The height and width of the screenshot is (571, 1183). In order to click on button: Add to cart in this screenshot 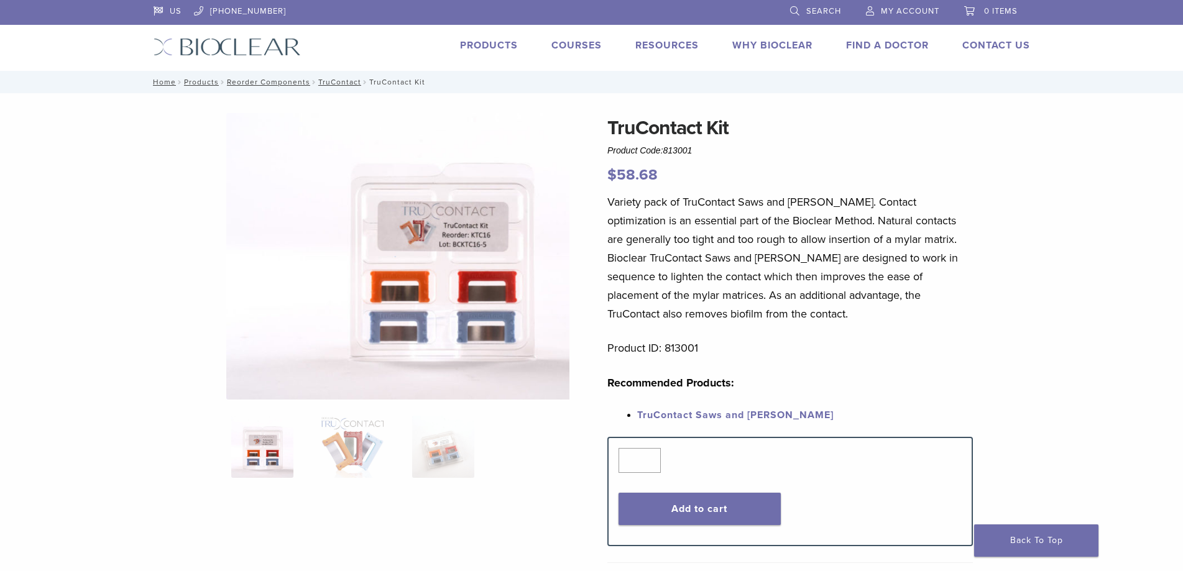, I will do `click(700, 509)`.